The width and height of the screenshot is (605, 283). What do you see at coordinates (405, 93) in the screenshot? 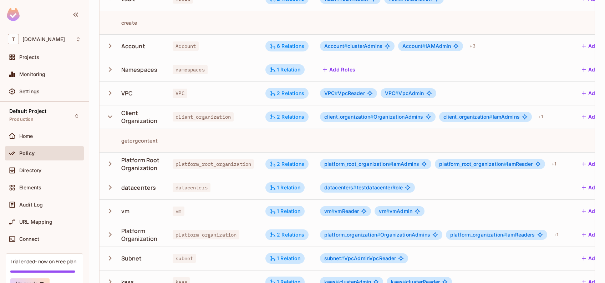
I see `span: VpcAdmin` at bounding box center [405, 93].